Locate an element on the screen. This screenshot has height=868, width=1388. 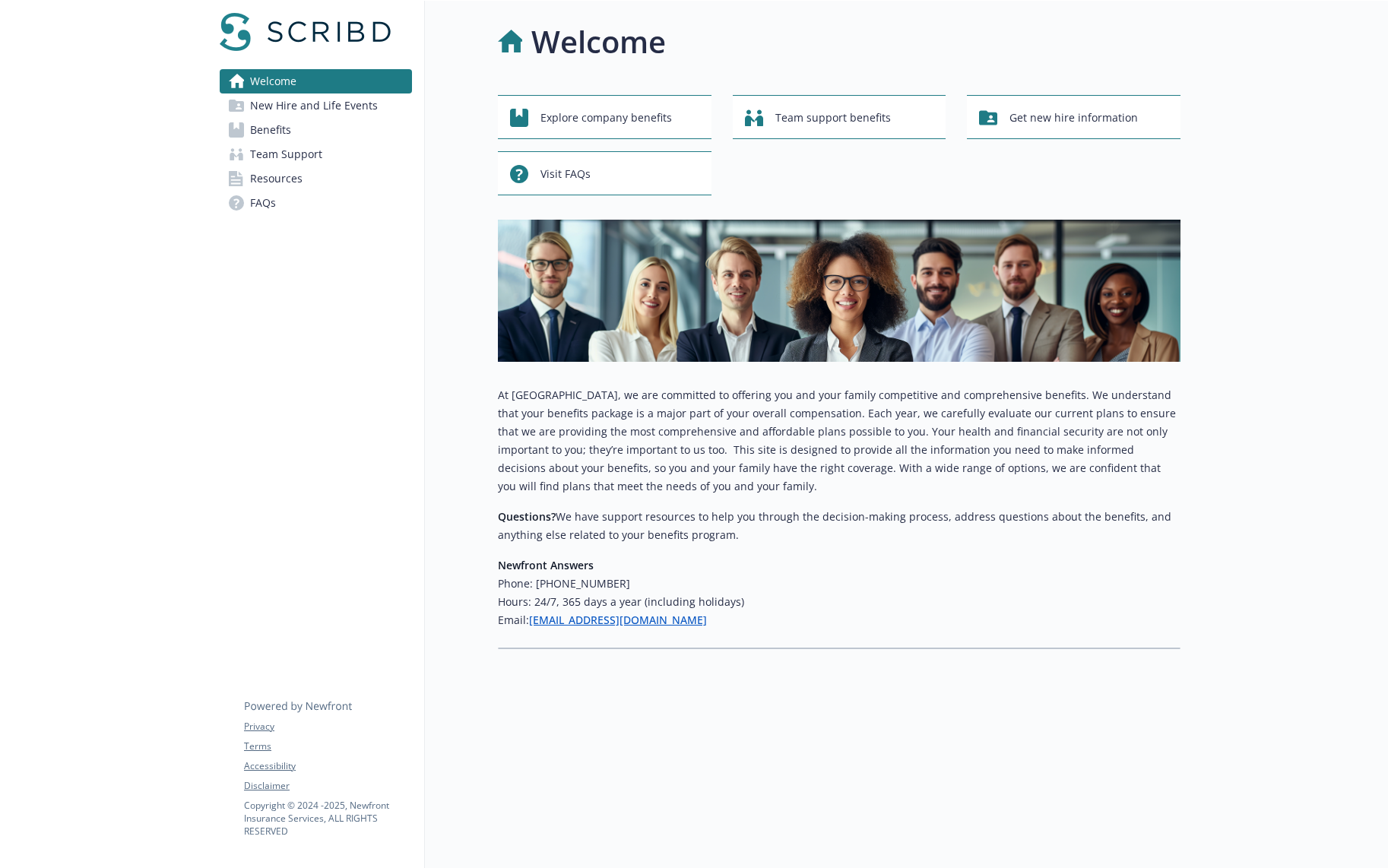
span: Explore company benefits is located at coordinates (606, 118).